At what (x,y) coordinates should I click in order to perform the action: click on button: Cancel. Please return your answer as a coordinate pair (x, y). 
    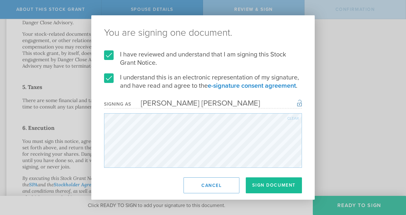
    Looking at the image, I should click on (211, 185).